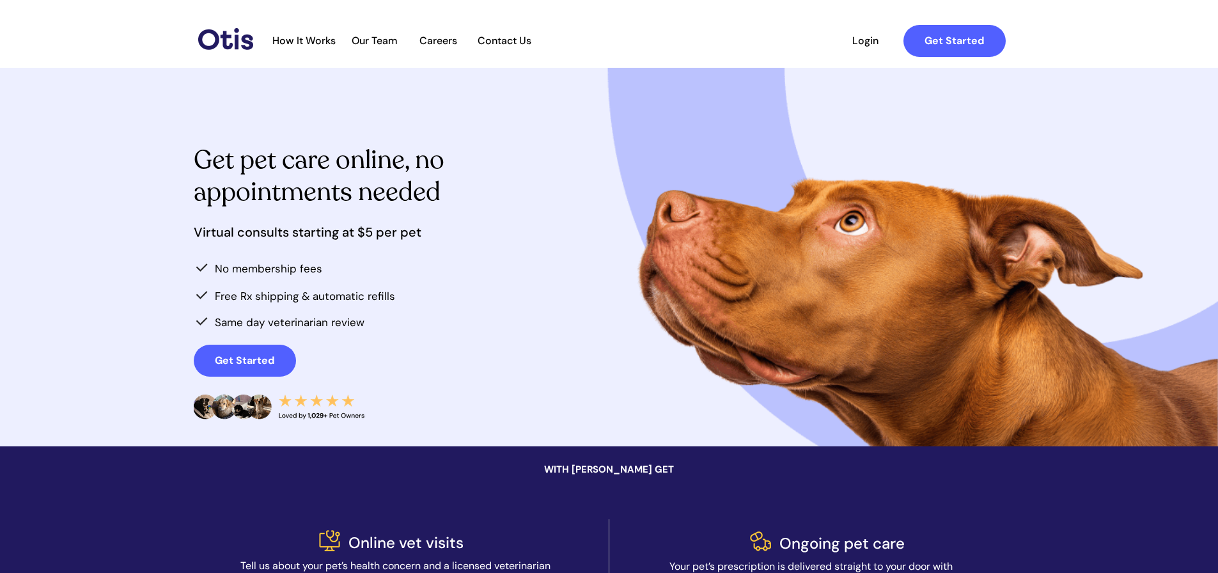 This screenshot has height=573, width=1218. Describe the element at coordinates (406, 542) in the screenshot. I see `span: Online vet visits` at that location.